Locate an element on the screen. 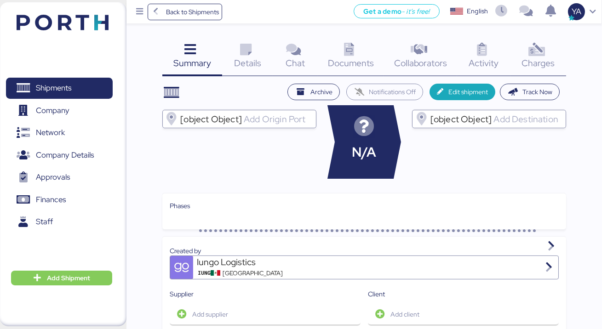  span: Notifications Off is located at coordinates (392, 92).